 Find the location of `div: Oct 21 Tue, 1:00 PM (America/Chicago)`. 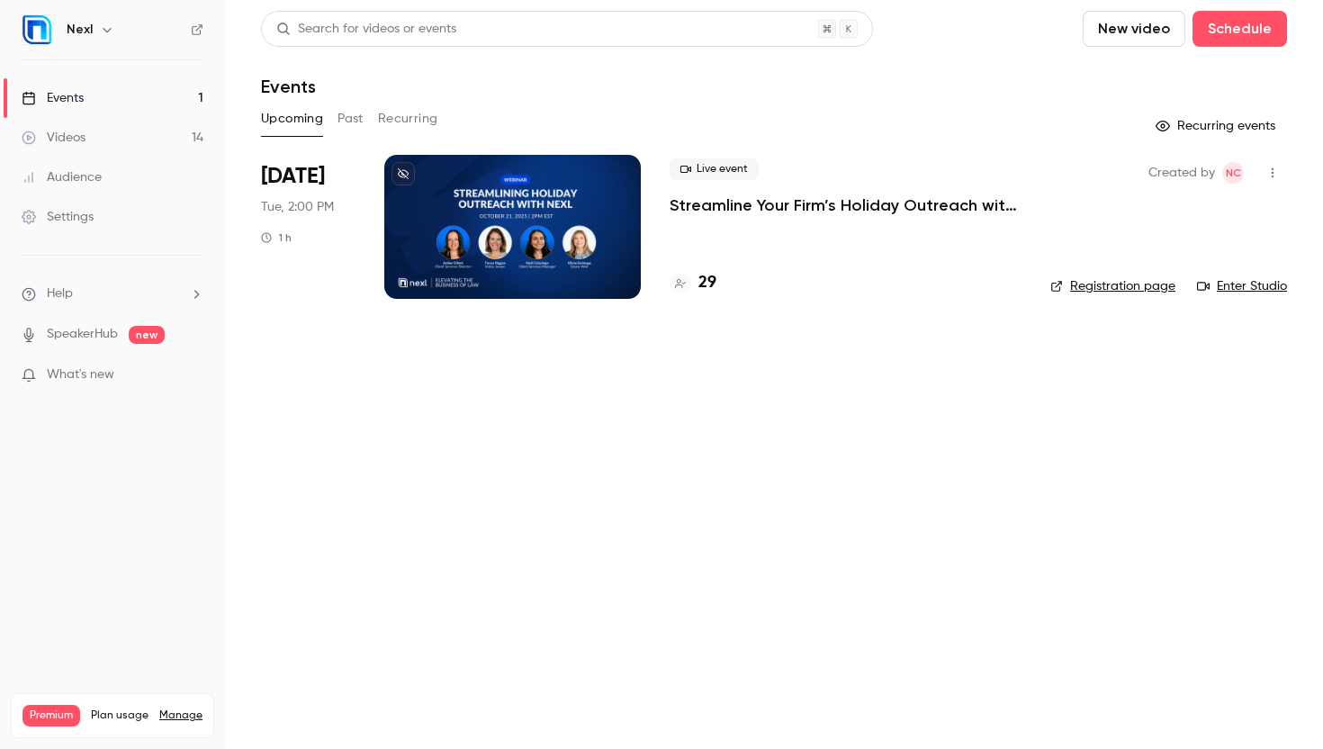

div: Oct 21 Tue, 1:00 PM (America/Chicago) is located at coordinates (308, 227).